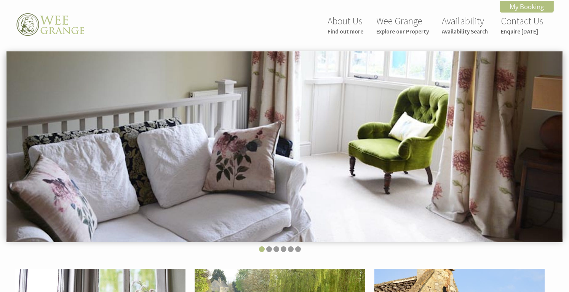 The image size is (569, 292). What do you see at coordinates (527, 6) in the screenshot?
I see `a: My Booking` at bounding box center [527, 6].